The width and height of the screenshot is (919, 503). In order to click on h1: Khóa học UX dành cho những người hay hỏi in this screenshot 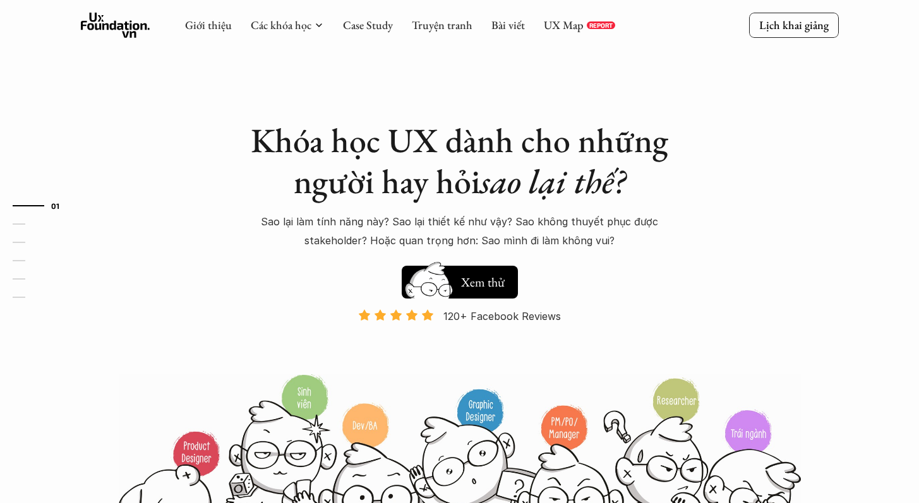, I will do `click(460, 161)`.